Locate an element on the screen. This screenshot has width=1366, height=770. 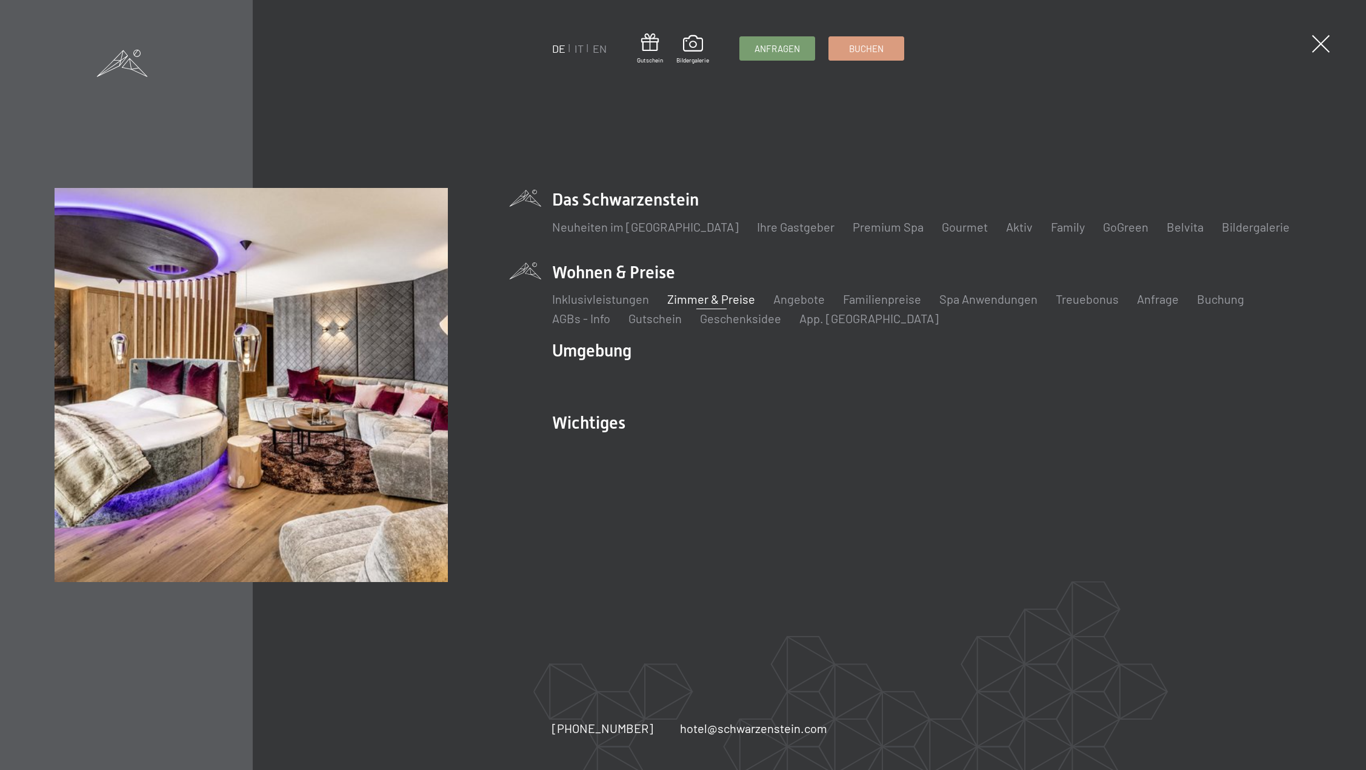
a: Anfragen is located at coordinates (777, 48).